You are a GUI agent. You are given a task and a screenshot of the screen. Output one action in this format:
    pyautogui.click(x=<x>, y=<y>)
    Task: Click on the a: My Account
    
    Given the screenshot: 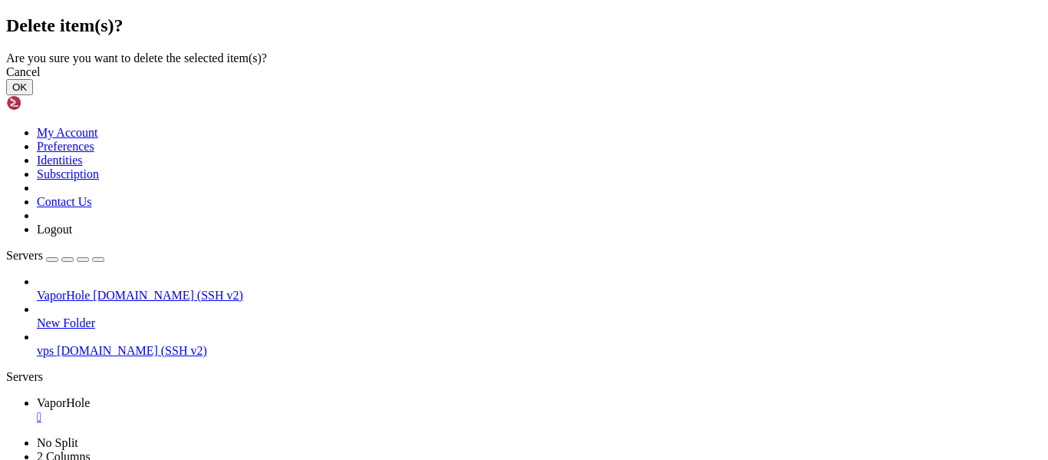 What is the action you would take?
    pyautogui.click(x=68, y=132)
    